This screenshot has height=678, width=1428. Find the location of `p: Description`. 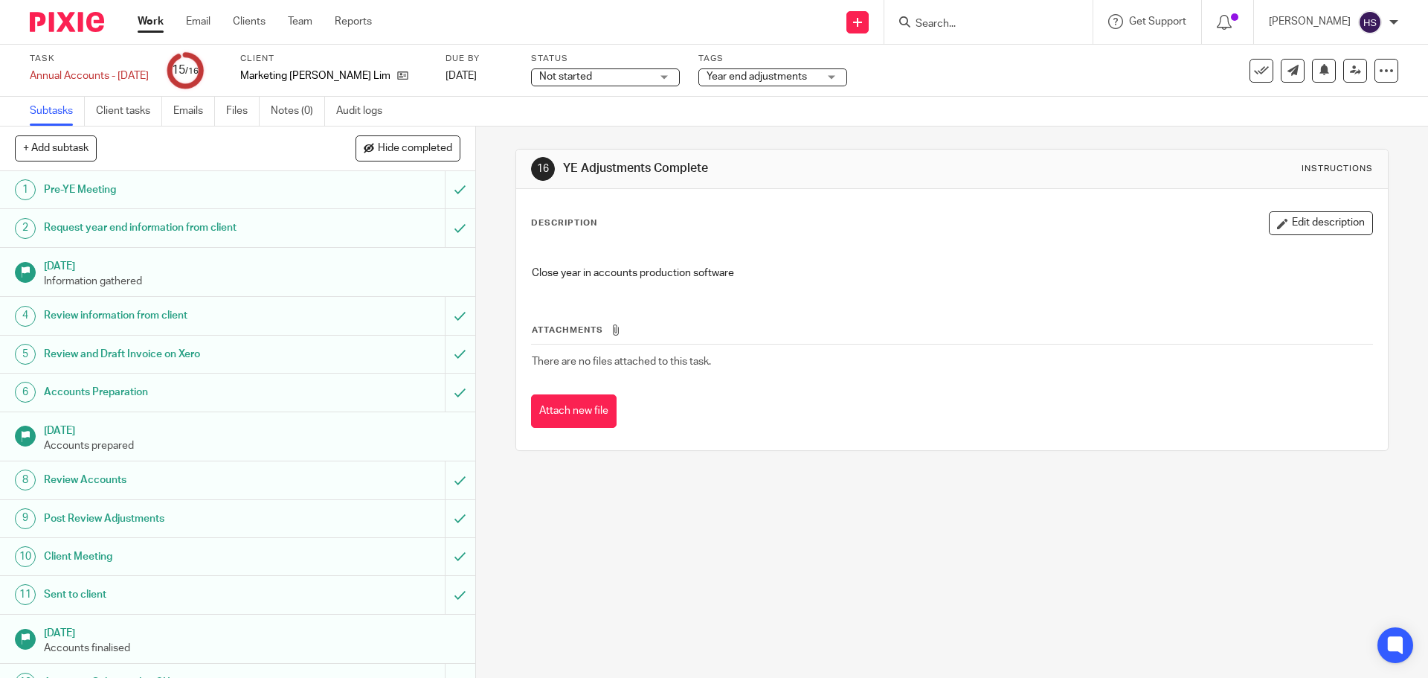

p: Description is located at coordinates (564, 223).